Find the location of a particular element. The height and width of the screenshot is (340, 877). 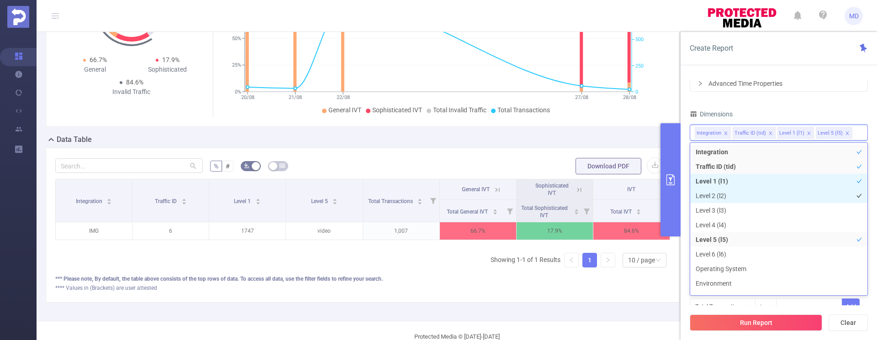

span: Total IVT is located at coordinates (622, 212).